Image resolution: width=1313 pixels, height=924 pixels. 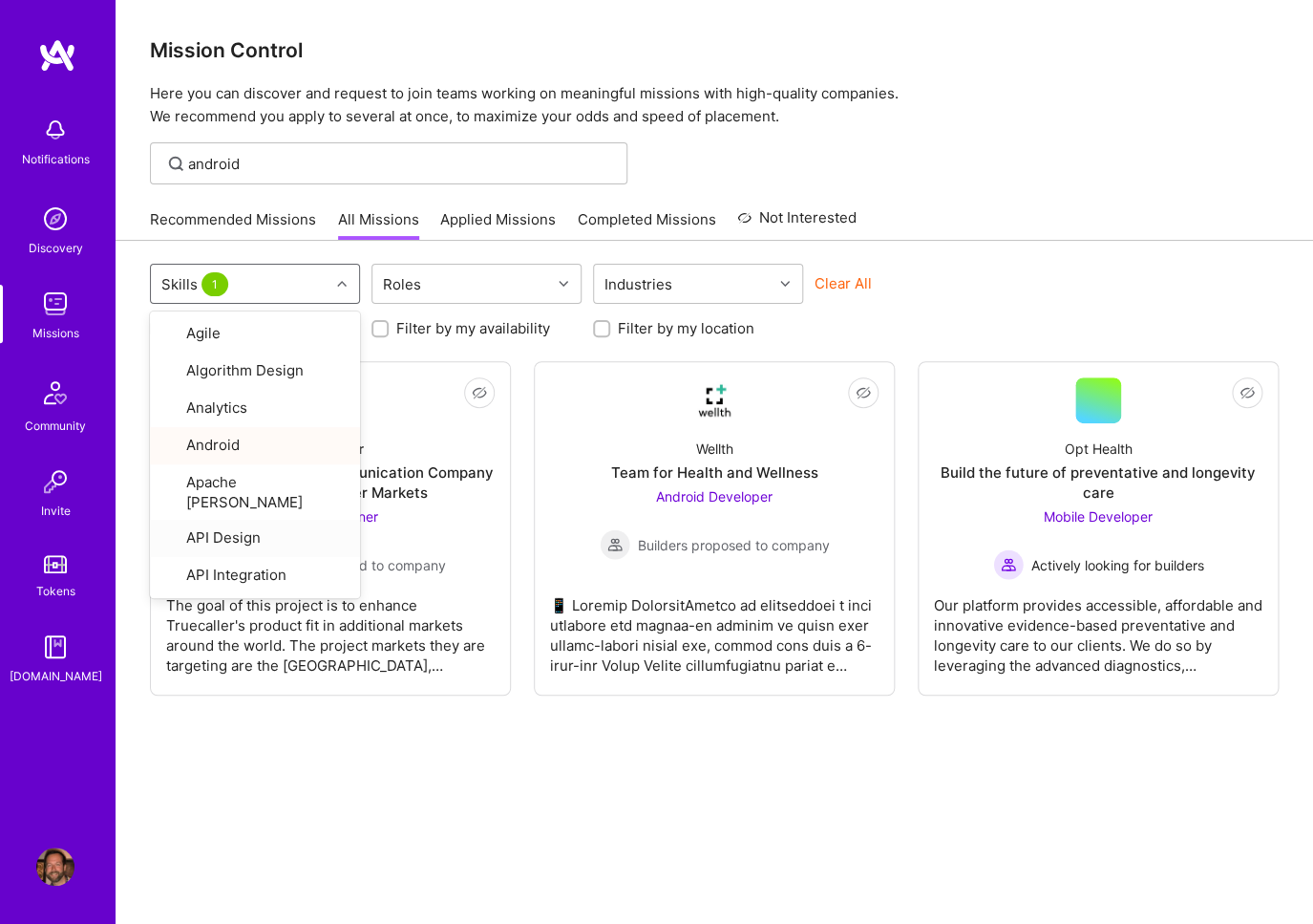 What do you see at coordinates (55, 590) in the screenshot?
I see `div: Tokens` at bounding box center [55, 590].